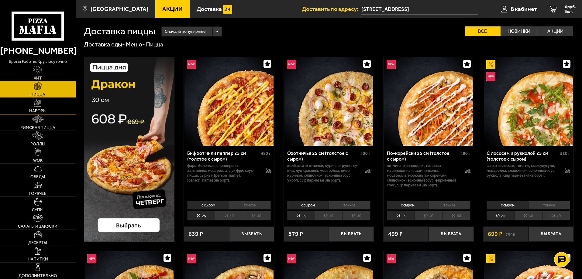 This screenshot has width=582, height=279. What do you see at coordinates (38, 161) in the screenshot?
I see `span: WOK` at bounding box center [38, 161].